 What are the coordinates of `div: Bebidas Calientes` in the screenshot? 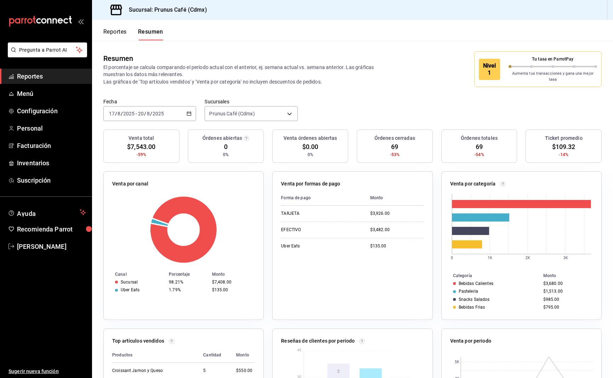 It's located at (476, 283).